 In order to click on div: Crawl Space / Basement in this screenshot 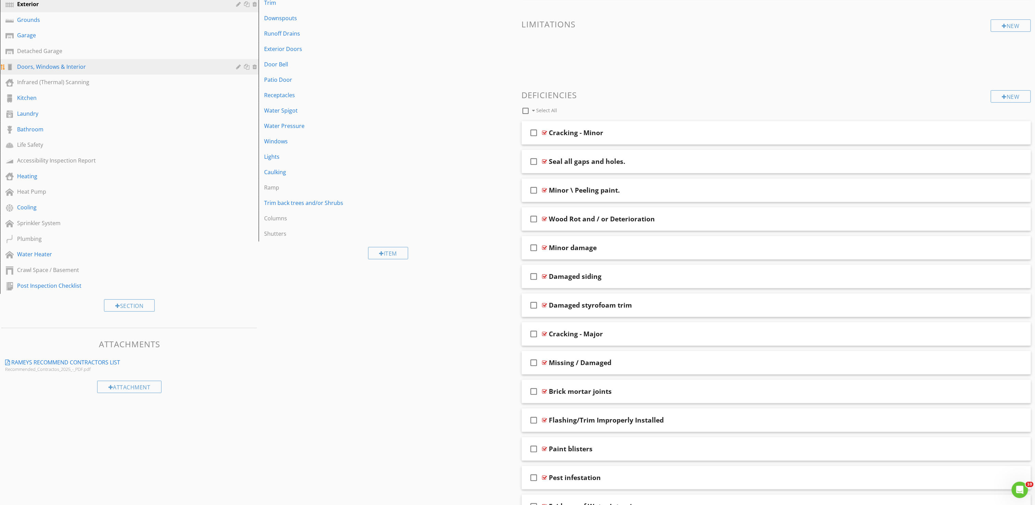, I will do `click(121, 270)`.